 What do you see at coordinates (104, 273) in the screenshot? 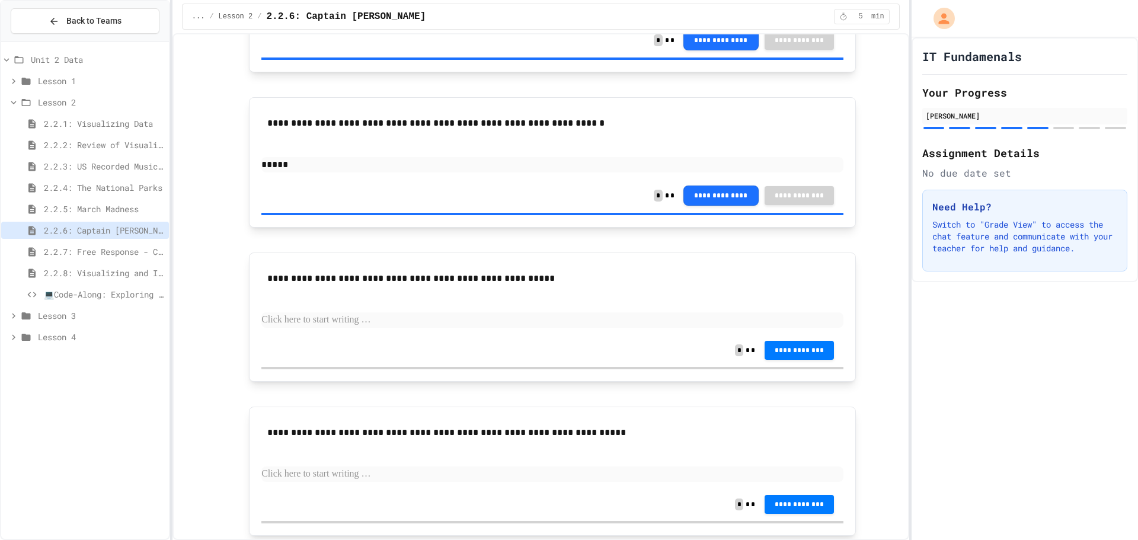
I see `span: 2.2.8: Visualizing and Interpreting Data Quiz` at bounding box center [104, 273].